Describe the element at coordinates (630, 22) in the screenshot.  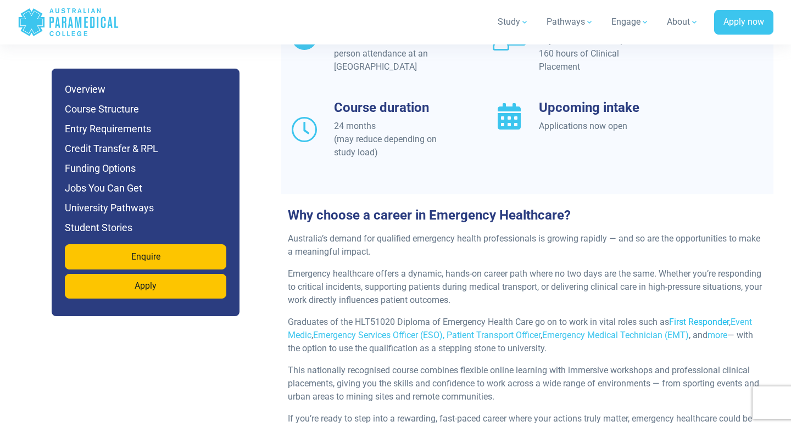
I see `a: Engage` at that location.